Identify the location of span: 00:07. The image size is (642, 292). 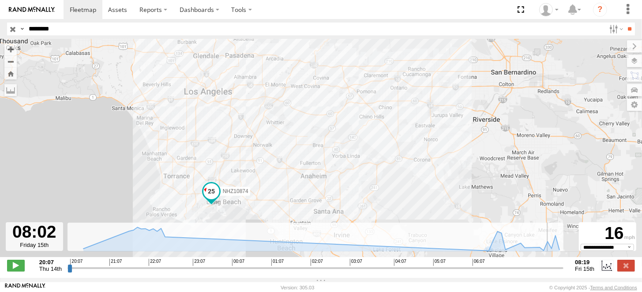
(238, 262).